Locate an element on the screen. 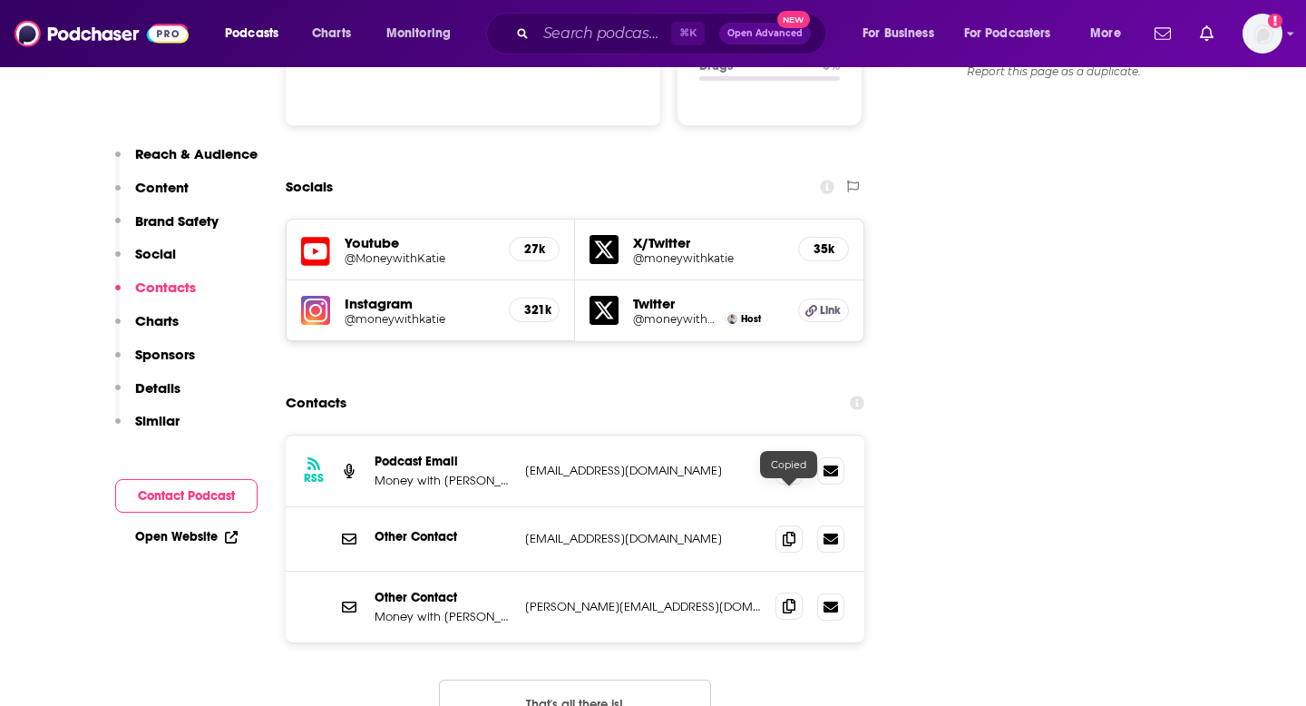  a: Podchaser - Follow, Share and Rate Podcasts is located at coordinates (102, 34).